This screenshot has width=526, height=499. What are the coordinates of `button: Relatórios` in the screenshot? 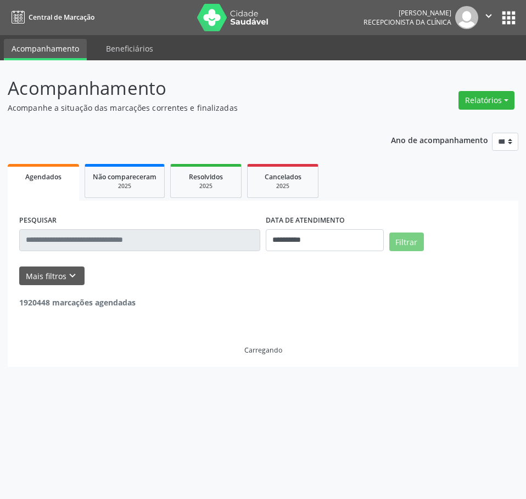 It's located at (486, 100).